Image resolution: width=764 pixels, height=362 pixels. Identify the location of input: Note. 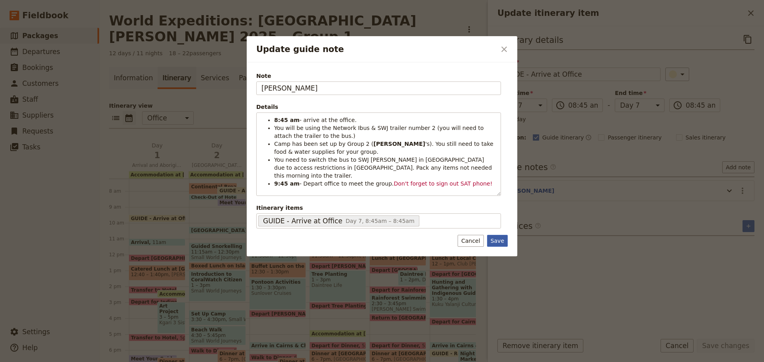
(378, 88).